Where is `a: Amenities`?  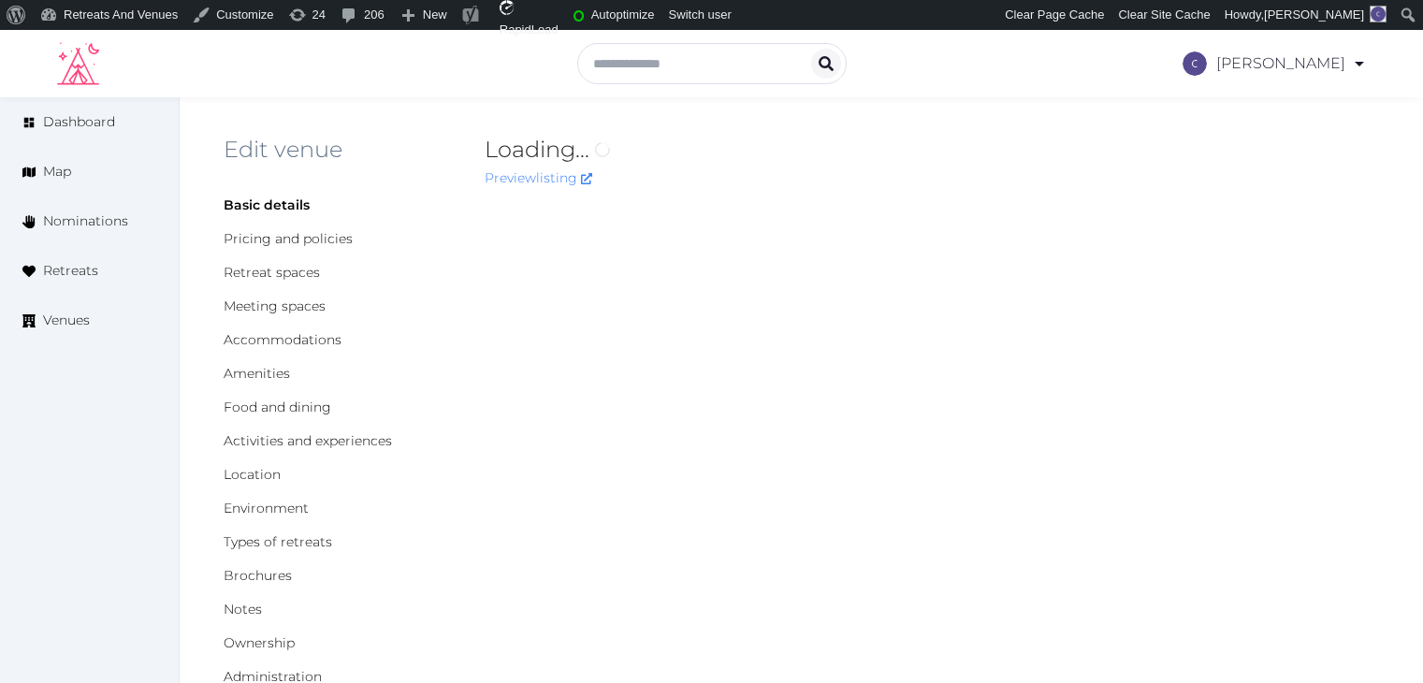 a: Amenities is located at coordinates (256, 373).